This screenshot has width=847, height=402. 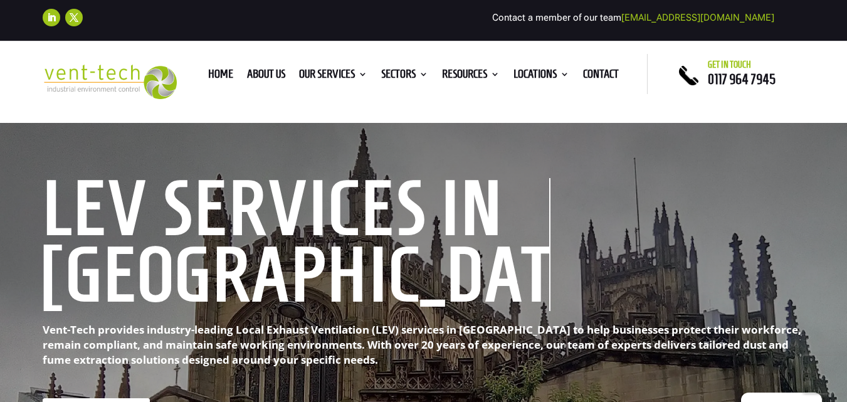 I want to click on a: Contact, so click(x=600, y=76).